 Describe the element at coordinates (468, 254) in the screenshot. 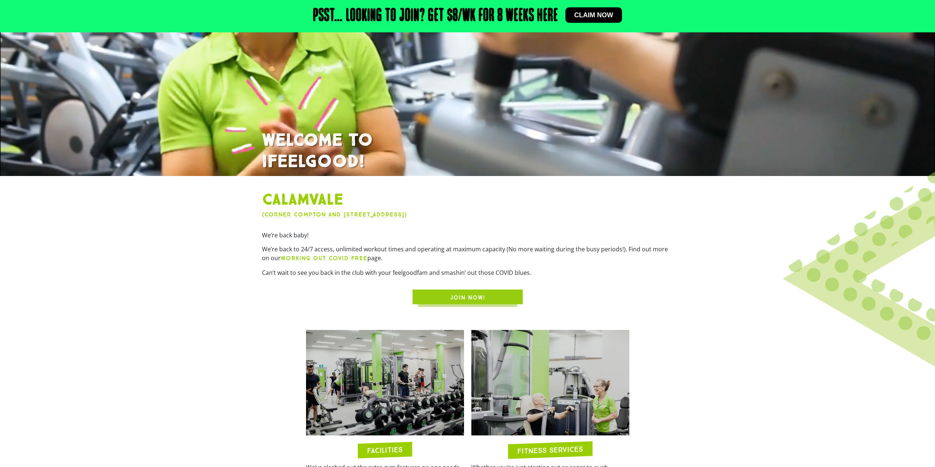

I see `p: We’re back to 24/7 access, unlimited workout times and operating at maximum capacity (No more wai...` at that location.